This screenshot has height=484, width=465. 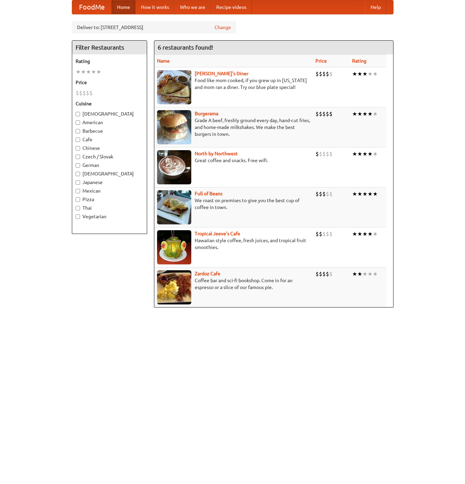 What do you see at coordinates (163, 61) in the screenshot?
I see `a: Name` at bounding box center [163, 61].